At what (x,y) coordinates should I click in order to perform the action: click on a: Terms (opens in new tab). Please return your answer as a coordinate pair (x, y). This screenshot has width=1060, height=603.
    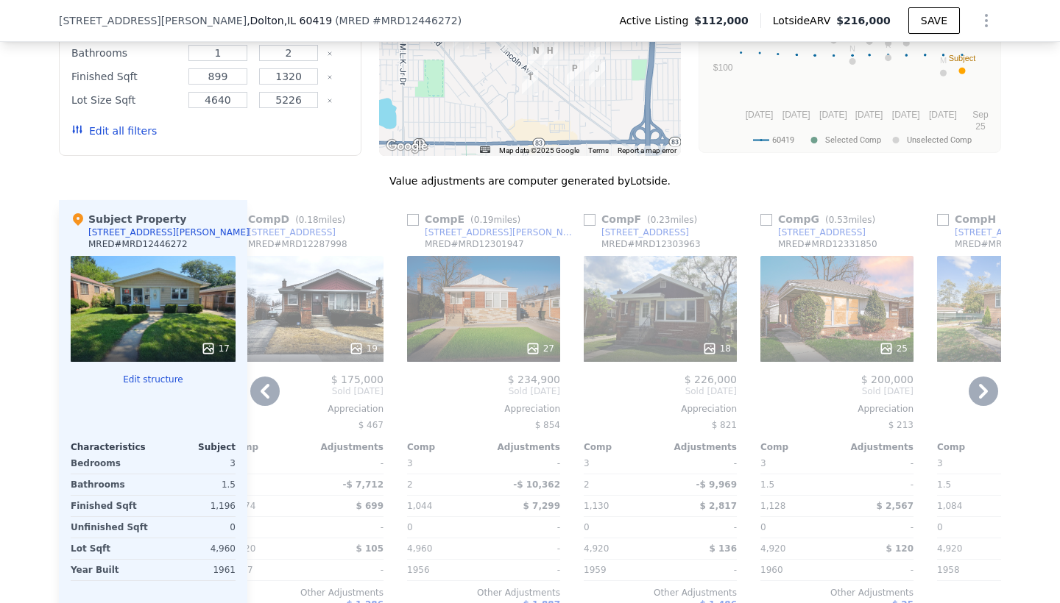
    Looking at the image, I should click on (598, 150).